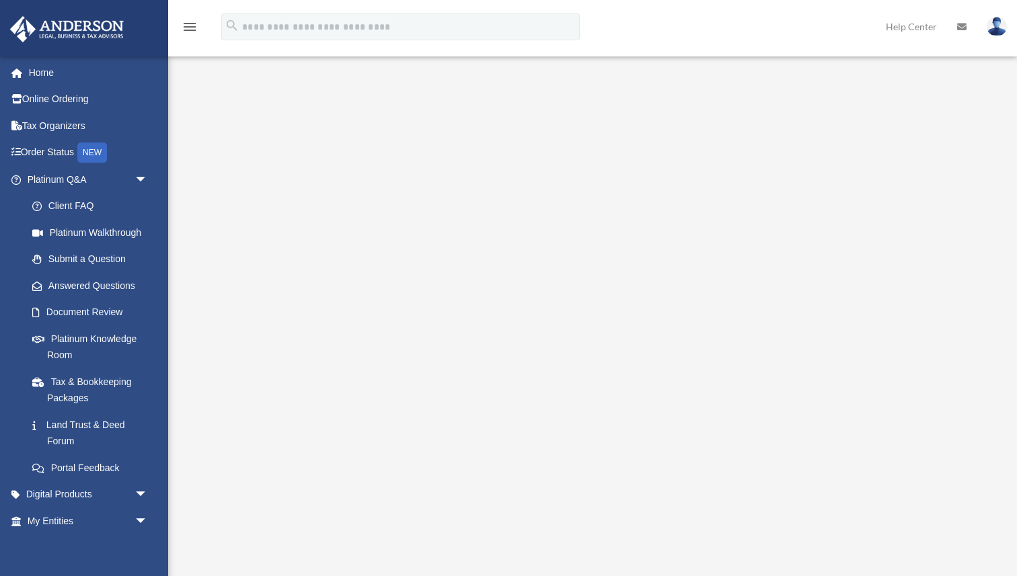 This screenshot has height=576, width=1017. What do you see at coordinates (89, 73) in the screenshot?
I see `a: Home` at bounding box center [89, 73].